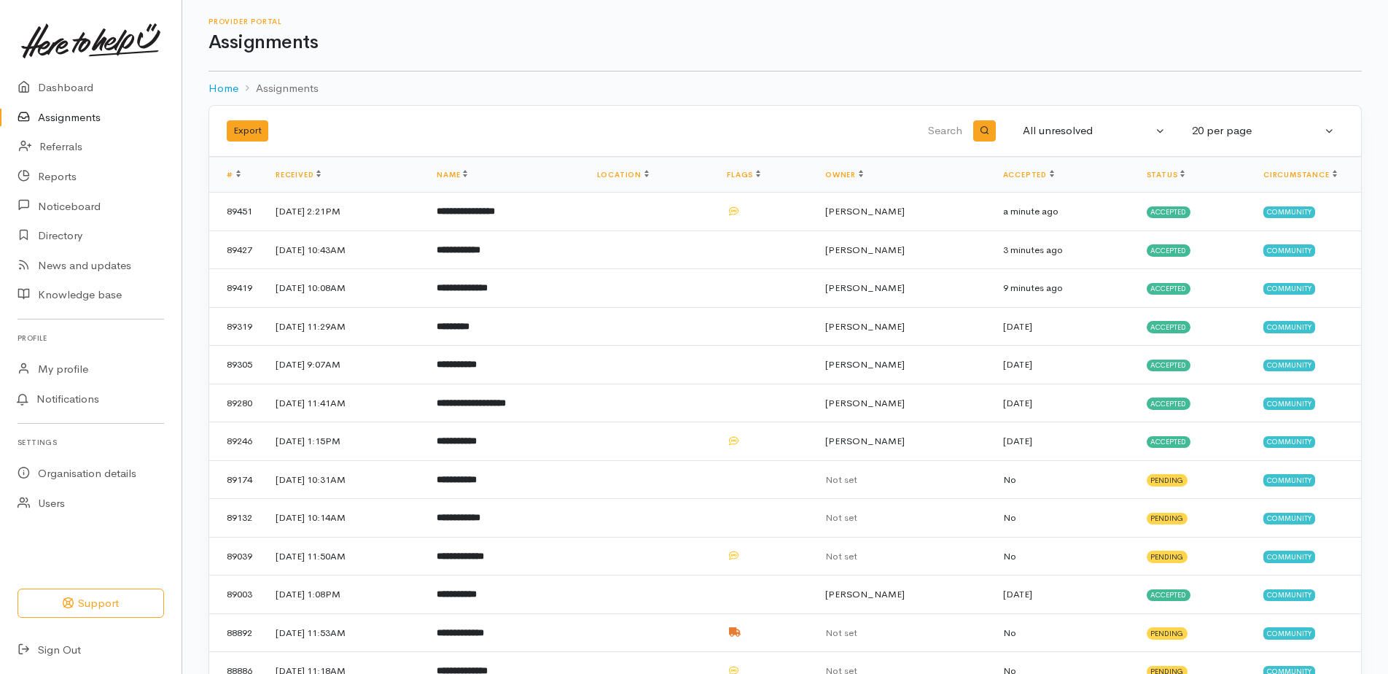 The width and height of the screenshot is (1388, 674). What do you see at coordinates (744, 174) in the screenshot?
I see `a: Flags` at bounding box center [744, 174].